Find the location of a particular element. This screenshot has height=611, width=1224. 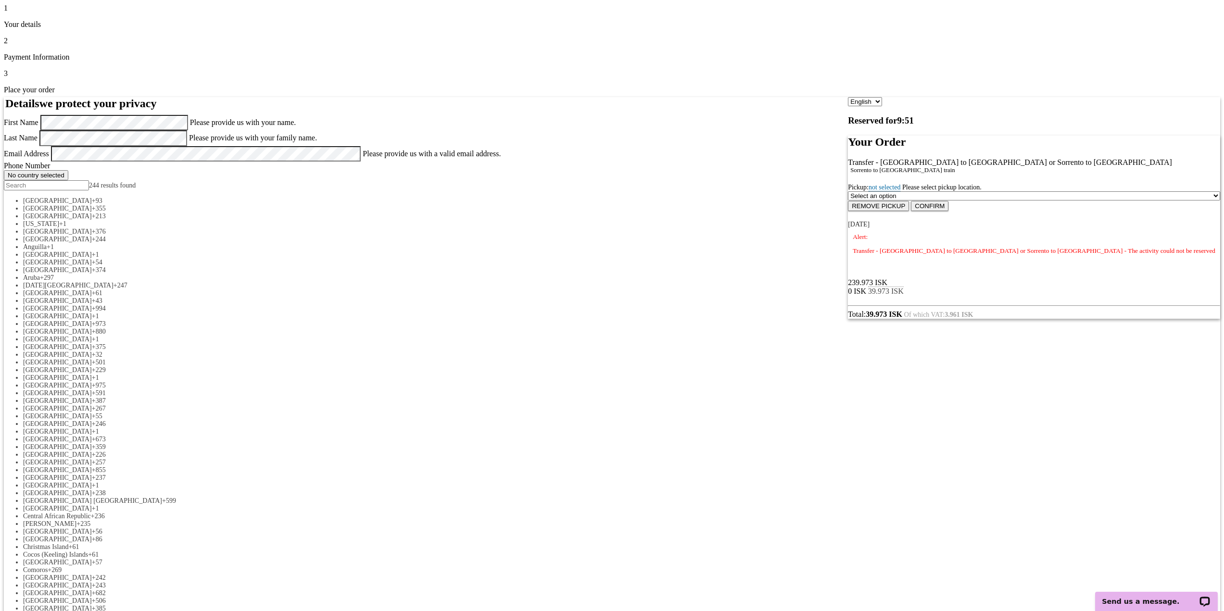

strong: 39.973 ISK is located at coordinates (884, 314).